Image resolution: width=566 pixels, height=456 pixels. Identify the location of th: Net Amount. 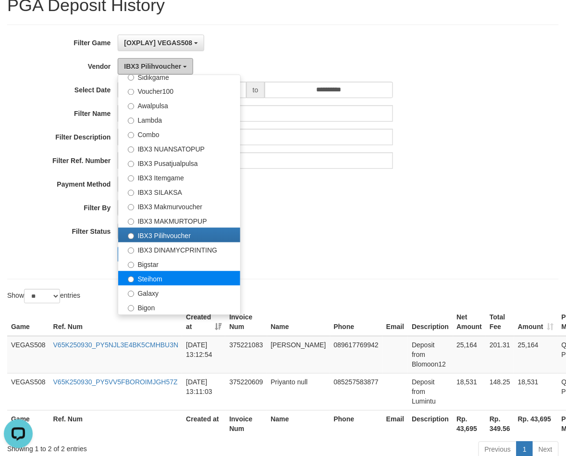
(470, 322).